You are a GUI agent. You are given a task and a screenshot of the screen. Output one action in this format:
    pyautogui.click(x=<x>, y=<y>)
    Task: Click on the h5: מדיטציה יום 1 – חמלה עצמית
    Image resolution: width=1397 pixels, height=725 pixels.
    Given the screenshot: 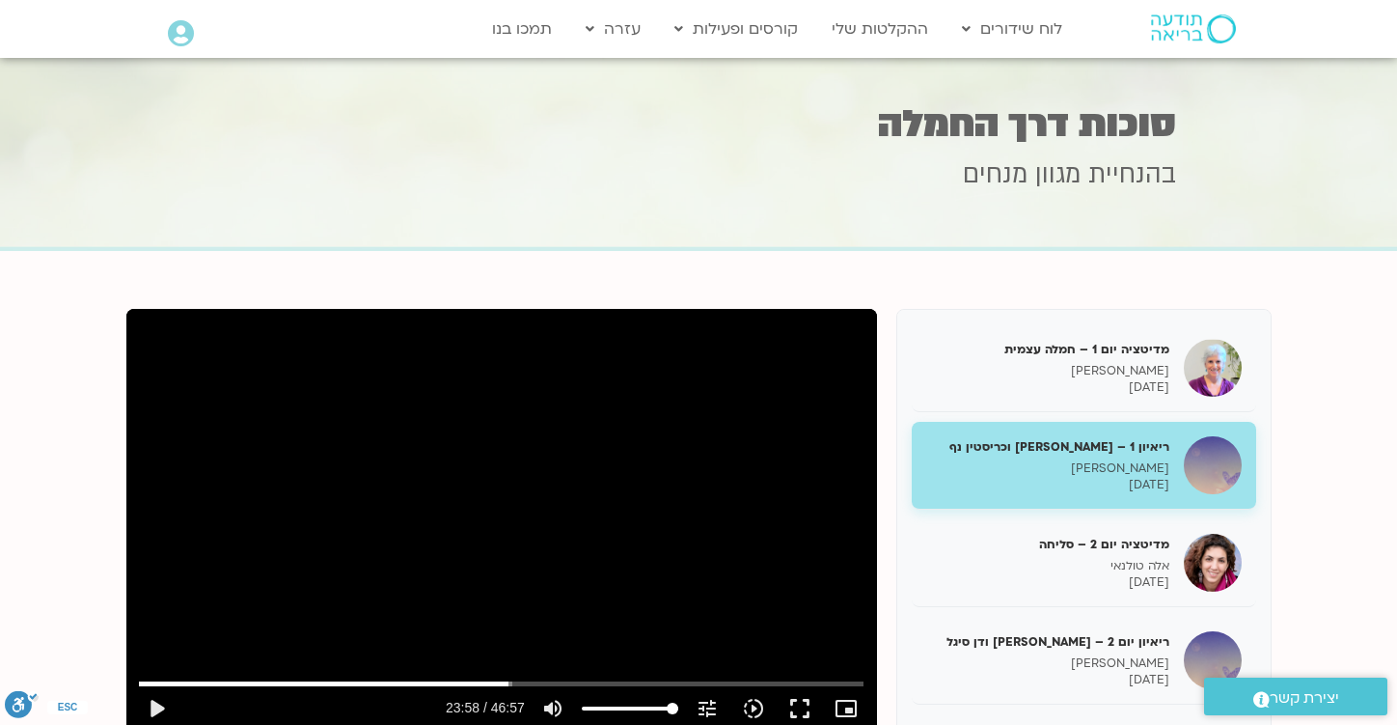 What is the action you would take?
    pyautogui.click(x=1048, y=349)
    